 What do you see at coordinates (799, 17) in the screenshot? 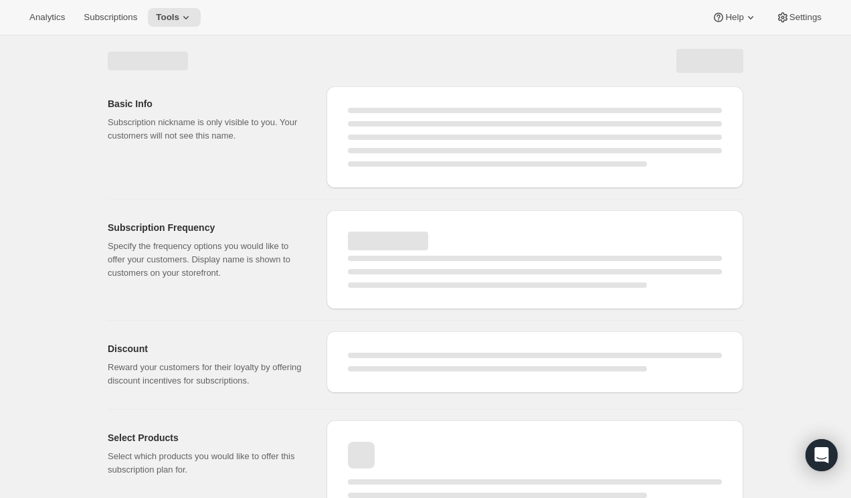
I see `button: Settings` at bounding box center [799, 17].